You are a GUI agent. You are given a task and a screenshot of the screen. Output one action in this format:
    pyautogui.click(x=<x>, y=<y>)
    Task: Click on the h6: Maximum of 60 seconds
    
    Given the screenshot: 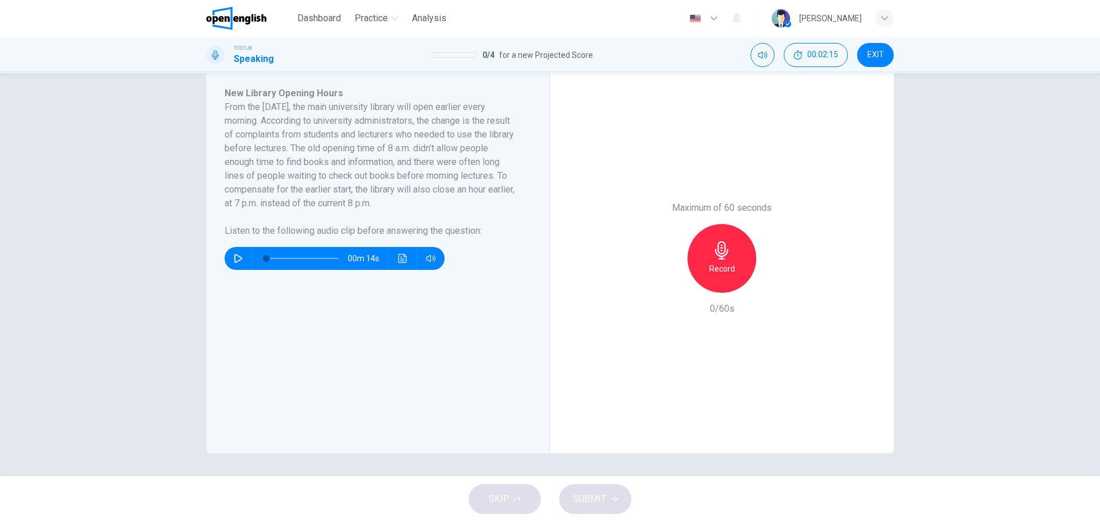 What is the action you would take?
    pyautogui.click(x=722, y=208)
    